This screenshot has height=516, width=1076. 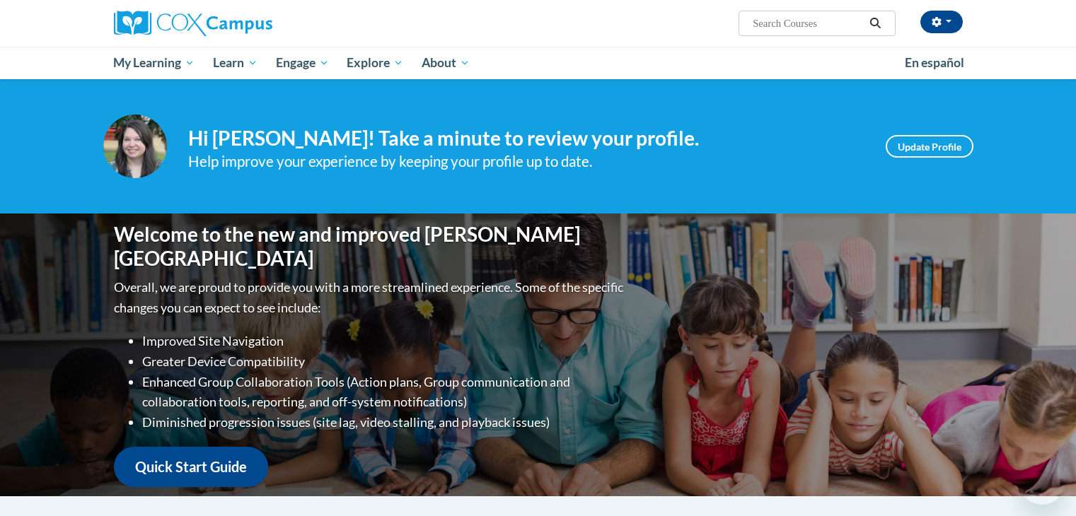 What do you see at coordinates (235, 63) in the screenshot?
I see `span: Learn` at bounding box center [235, 63].